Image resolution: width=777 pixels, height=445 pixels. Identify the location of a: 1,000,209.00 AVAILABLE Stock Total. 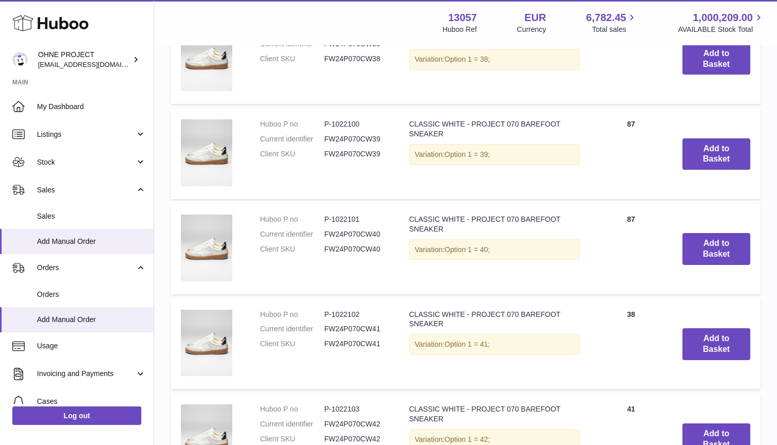
(721, 23).